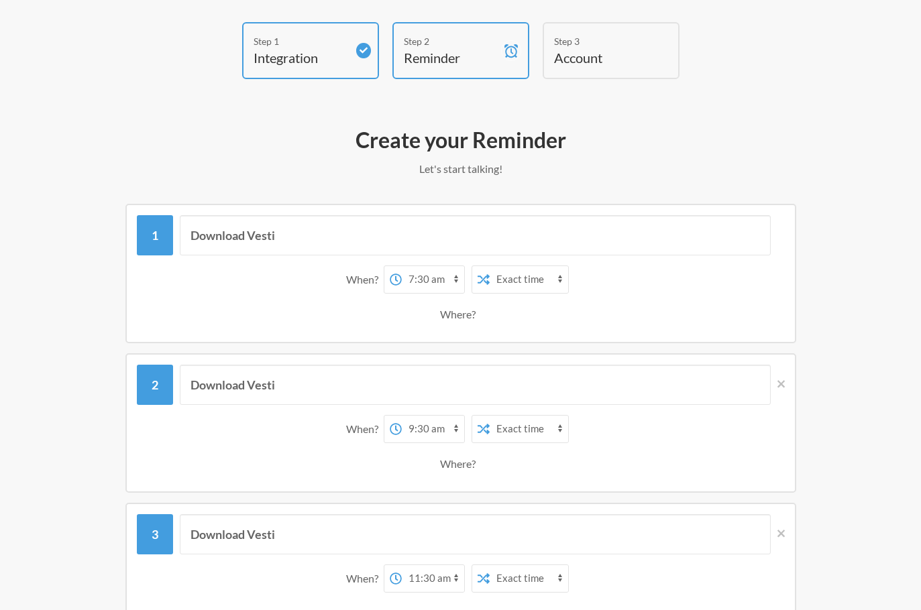  Describe the element at coordinates (451, 58) in the screenshot. I see `h4: Reminder` at that location.